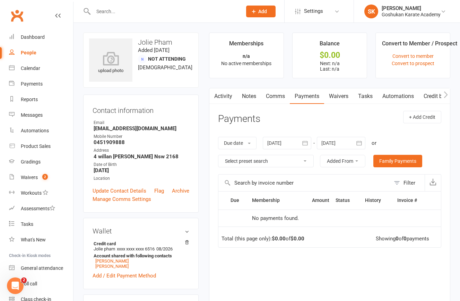 Image resolution: width=460 pixels, height=301 pixels. Describe the element at coordinates (33, 37) in the screenshot. I see `div: Dashboard` at that location.